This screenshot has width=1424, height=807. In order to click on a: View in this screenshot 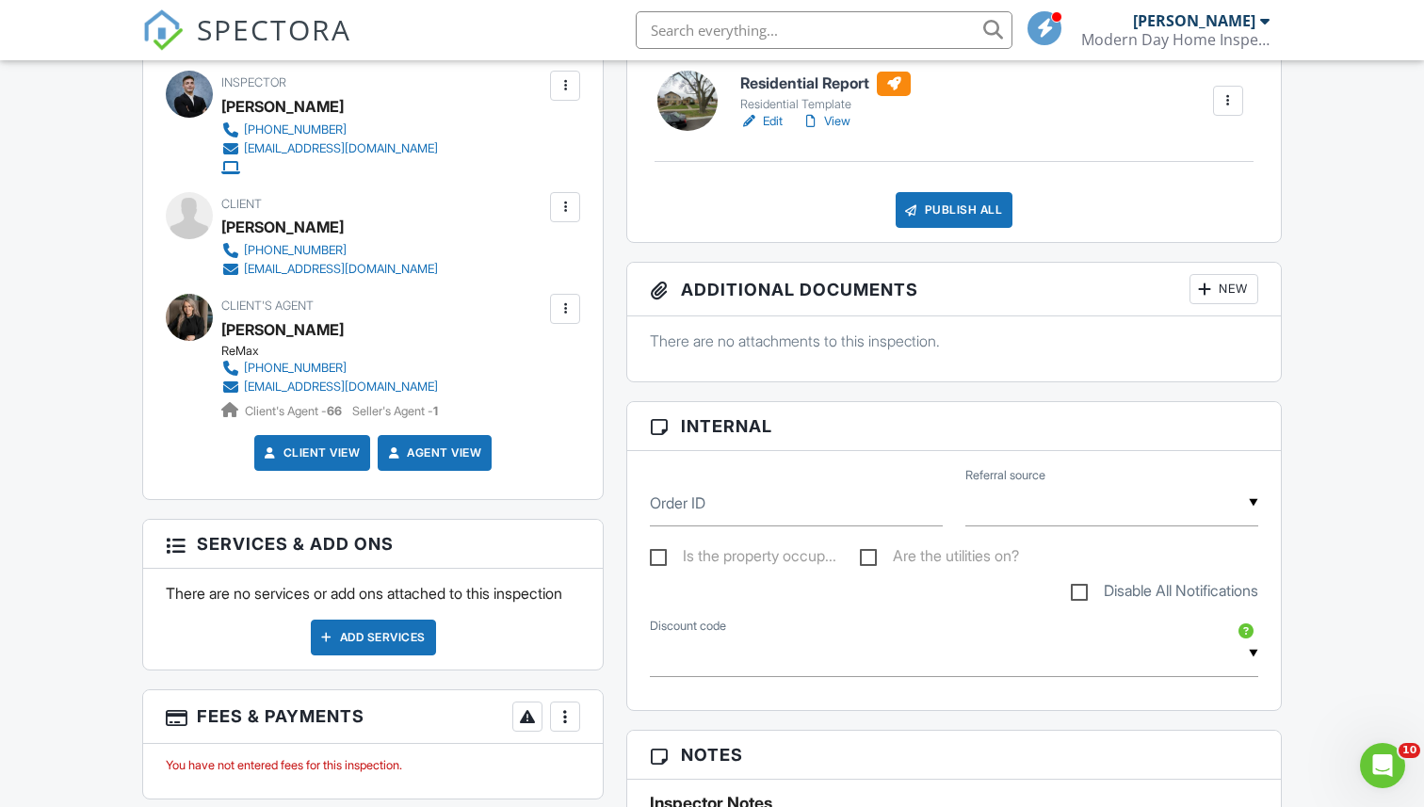, I will do `click(826, 122)`.